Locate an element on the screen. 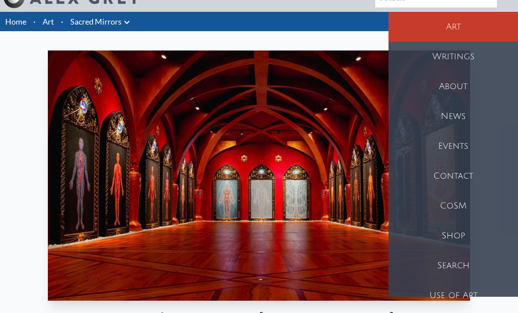 This screenshot has height=313, width=518. a: Home is located at coordinates (16, 22).